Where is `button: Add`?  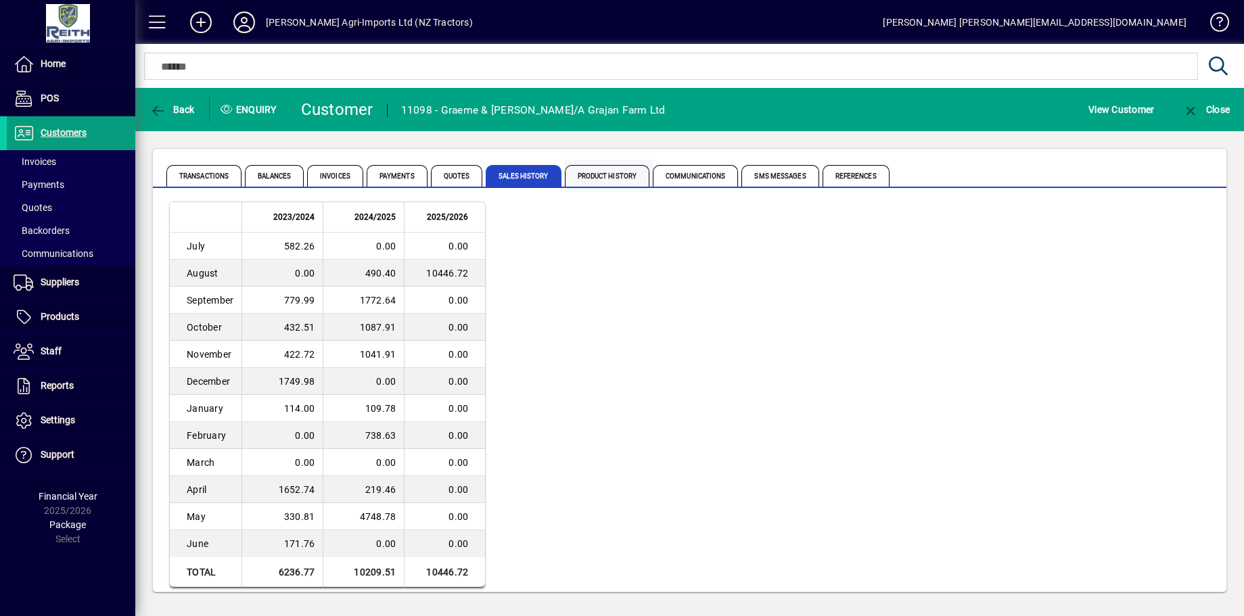 button: Add is located at coordinates (201, 22).